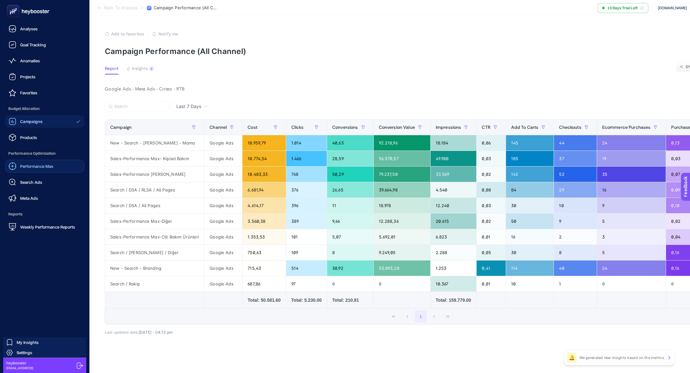 Image resolution: width=690 pixels, height=373 pixels. I want to click on span: My Insights, so click(27, 342).